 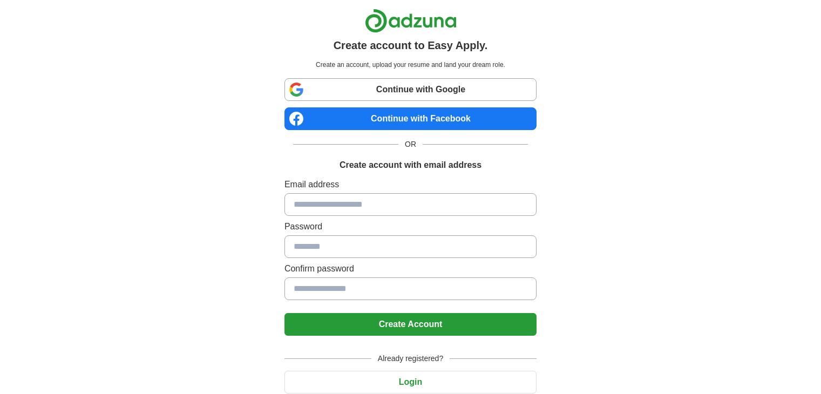 I want to click on a: Login, so click(x=410, y=382).